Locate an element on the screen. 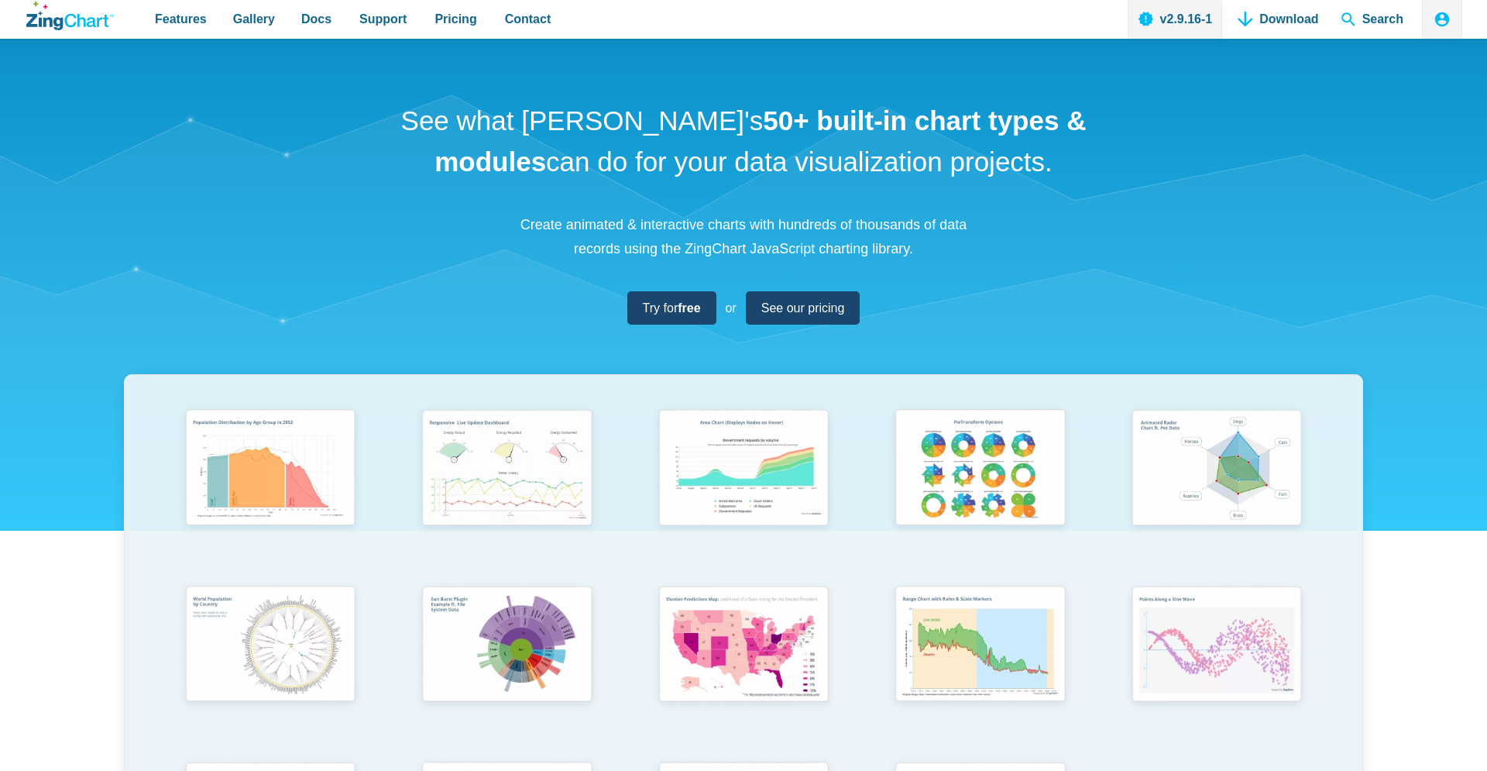 This screenshot has height=771, width=1487. a: Points Along a Sine Wave is located at coordinates (1217, 666).